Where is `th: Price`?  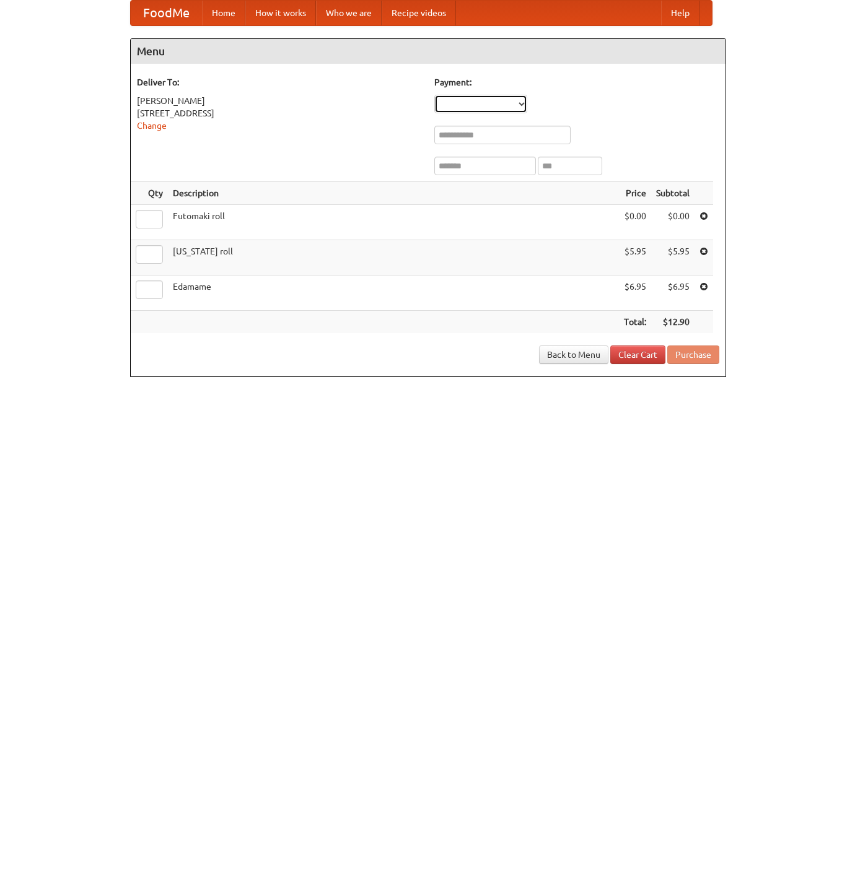 th: Price is located at coordinates (635, 193).